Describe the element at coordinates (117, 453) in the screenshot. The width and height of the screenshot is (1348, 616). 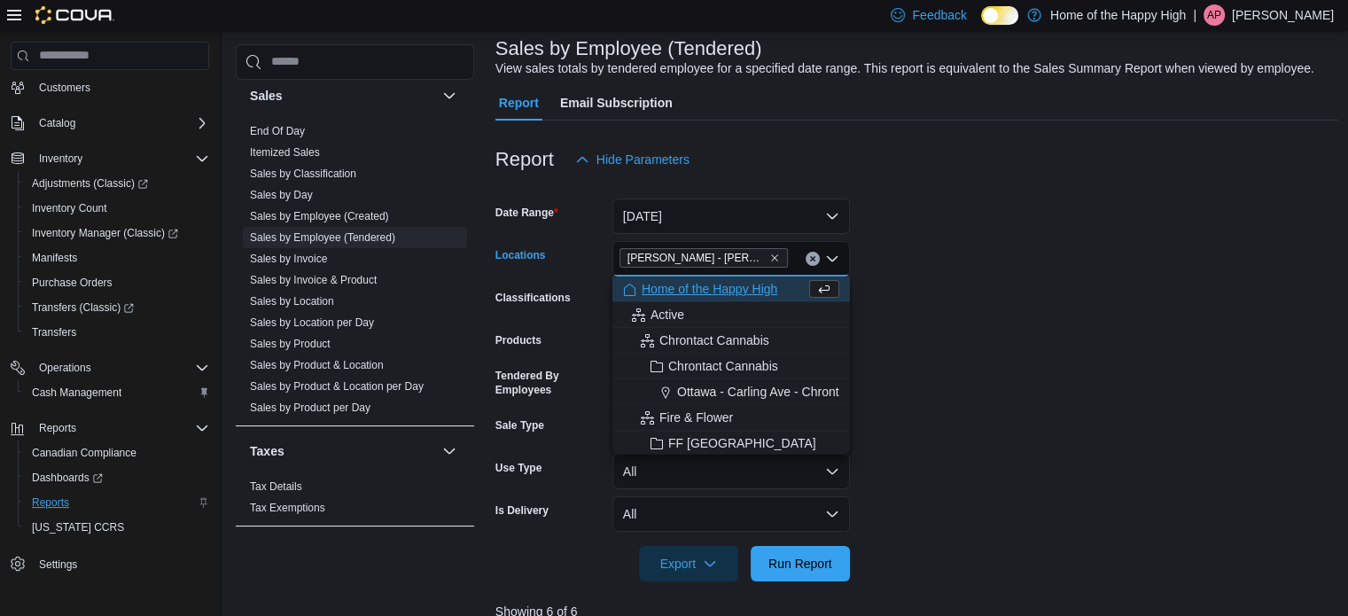
I see `span: Canadian Compliance` at that location.